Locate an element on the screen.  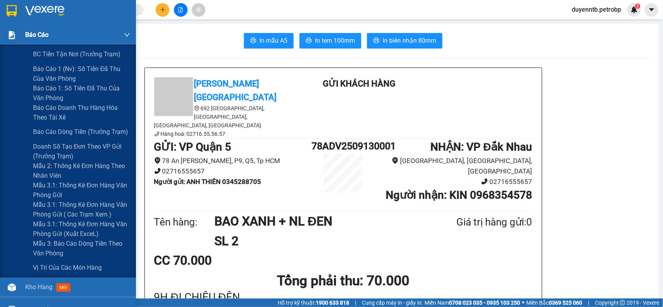
span: Nhận: is located at coordinates (70, 11).